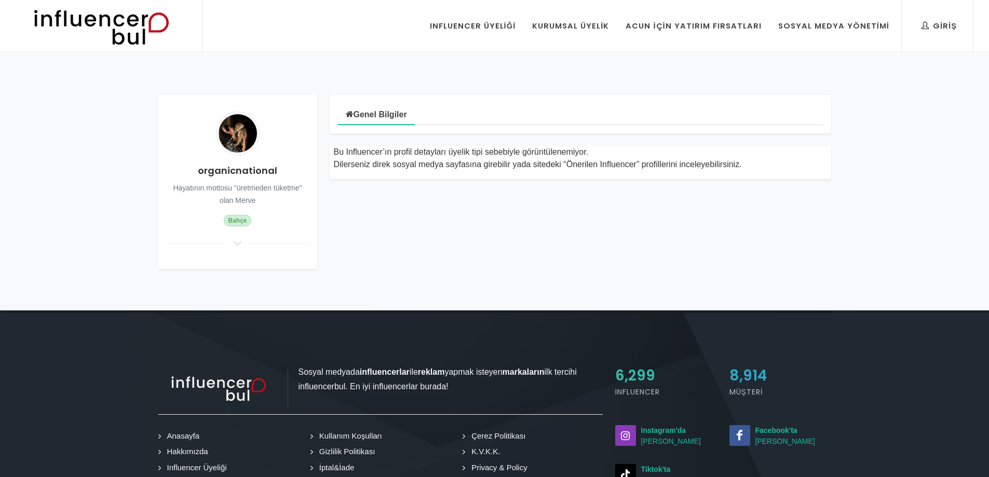  What do you see at coordinates (748, 375) in the screenshot?
I see `span: 8,914` at bounding box center [748, 375].